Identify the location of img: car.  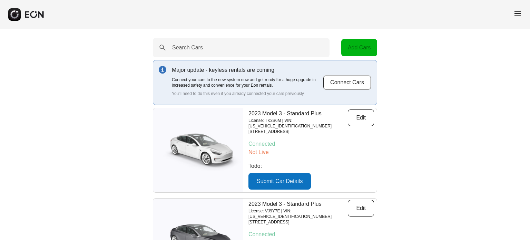
(198, 150).